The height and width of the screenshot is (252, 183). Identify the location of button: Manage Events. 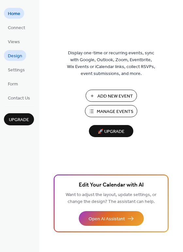
(111, 111).